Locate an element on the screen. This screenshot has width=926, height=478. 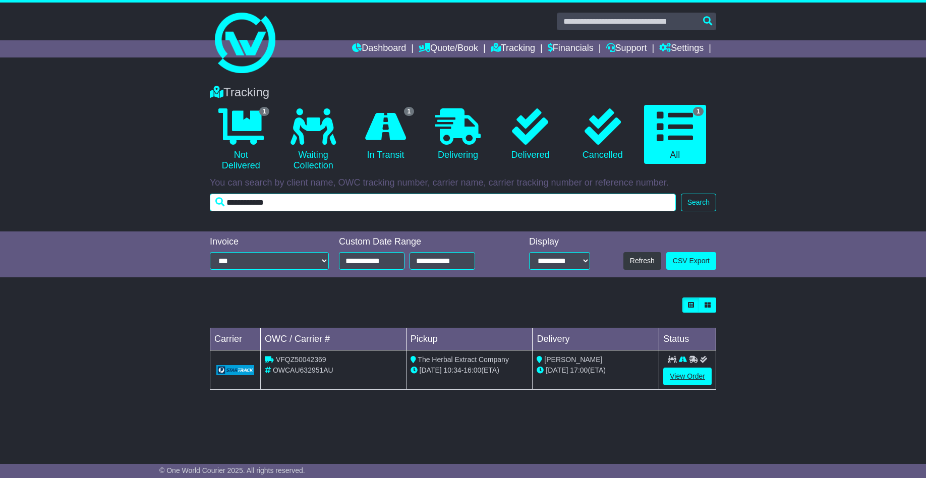
a: 1 Not Delivered is located at coordinates (241, 140).